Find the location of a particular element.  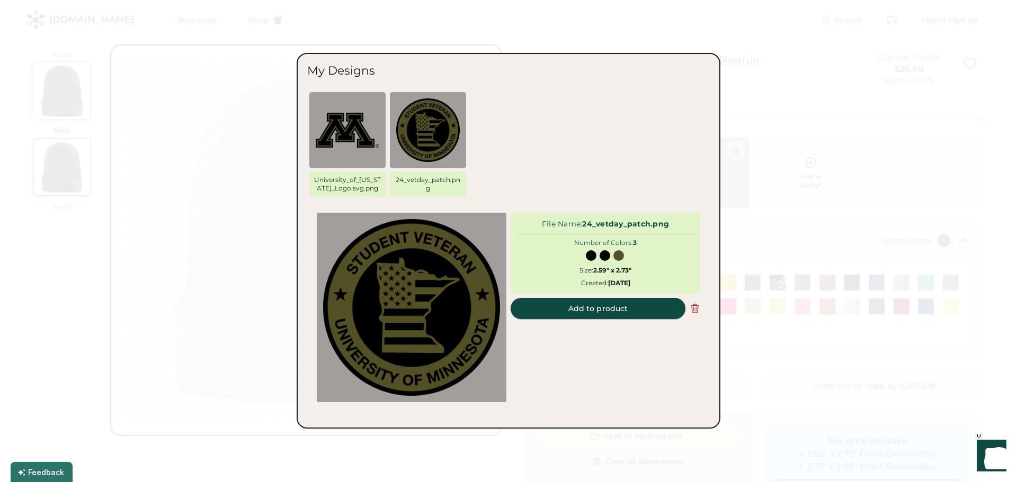

div: File Name: is located at coordinates (605, 225).